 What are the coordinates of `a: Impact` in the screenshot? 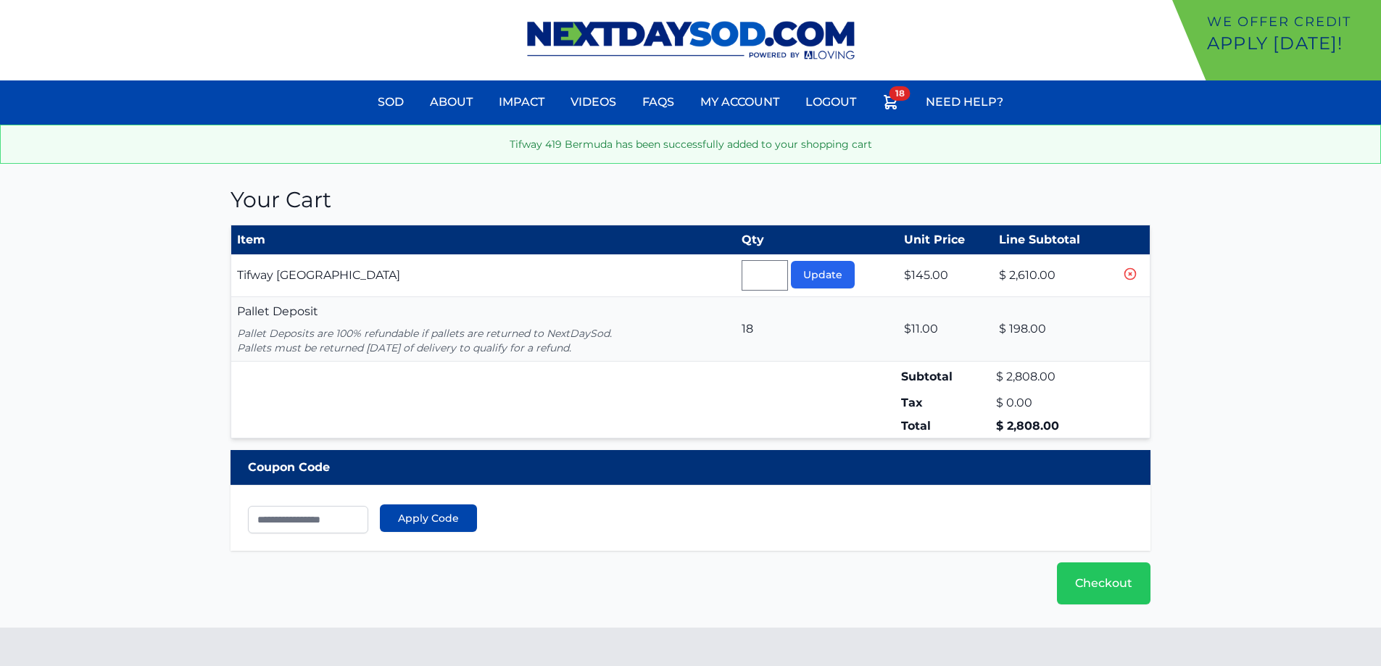 It's located at (521, 102).